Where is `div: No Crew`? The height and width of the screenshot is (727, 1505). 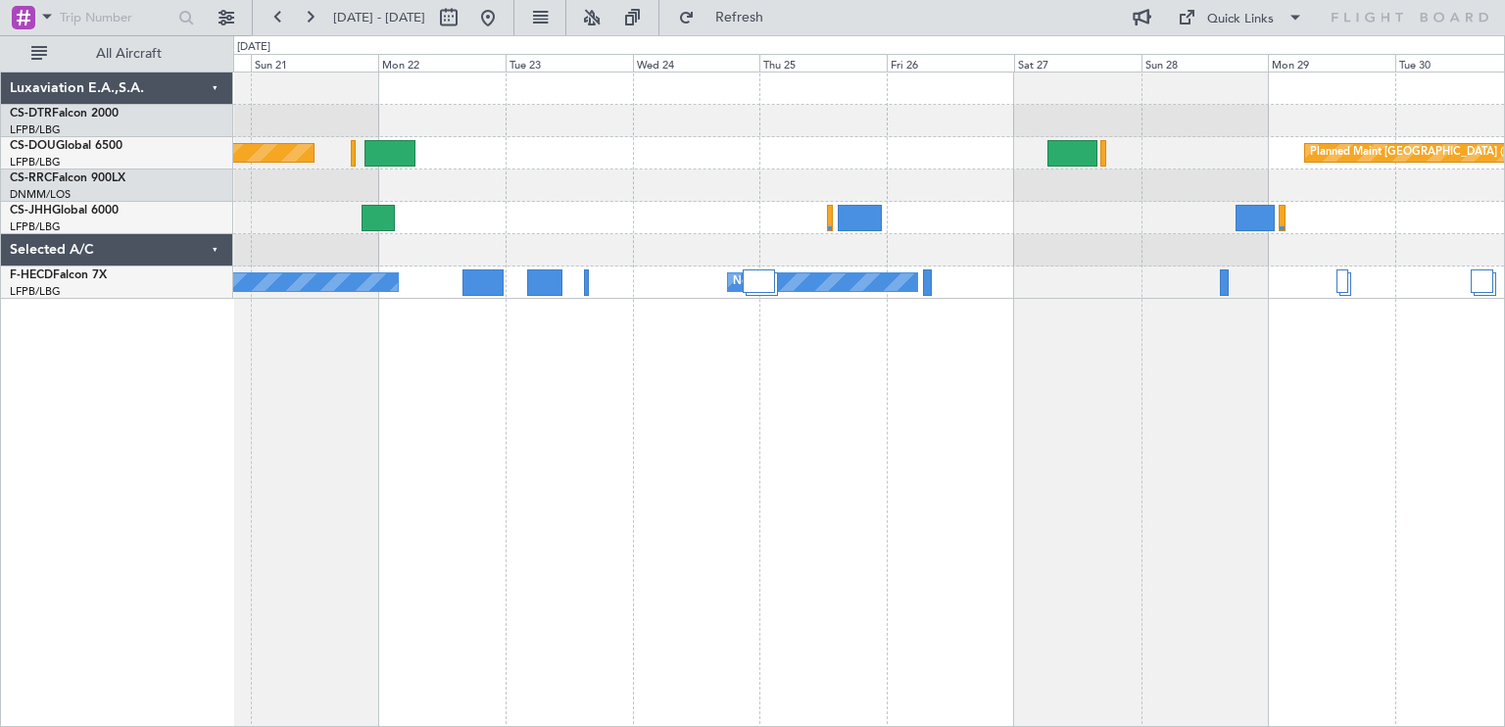
div: No Crew is located at coordinates (755, 282).